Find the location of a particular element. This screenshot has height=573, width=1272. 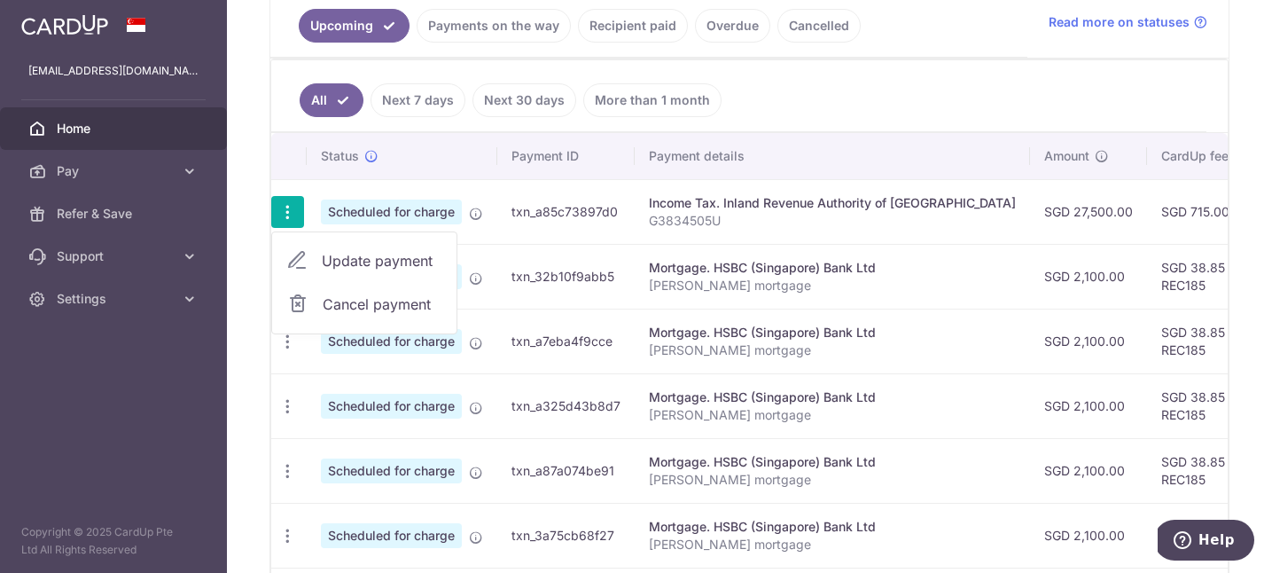

a: Next 7 days is located at coordinates (417, 100).